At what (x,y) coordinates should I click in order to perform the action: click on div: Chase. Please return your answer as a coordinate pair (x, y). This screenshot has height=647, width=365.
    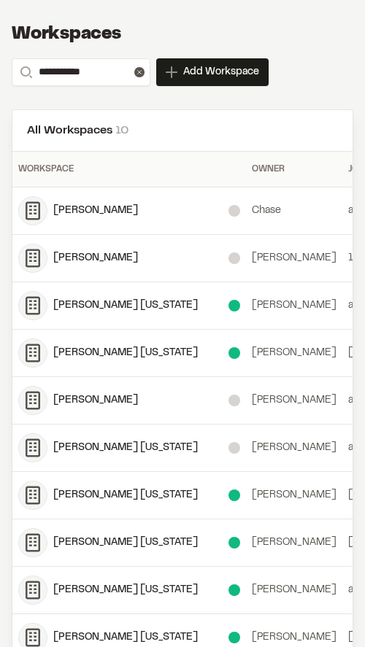
    Looking at the image, I should click on (294, 211).